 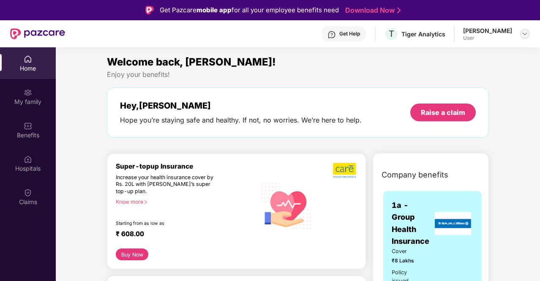 What do you see at coordinates (28, 159) in the screenshot?
I see `img: svg+xml;base64,PHN2ZyBpZD0iSG9zcGl0YWxzIiB4bWxucz0iaHR0cDovL3d3dy53My5vcmcvMjAwMC9zdmciIHdpZHRoPS...` at bounding box center [28, 159].